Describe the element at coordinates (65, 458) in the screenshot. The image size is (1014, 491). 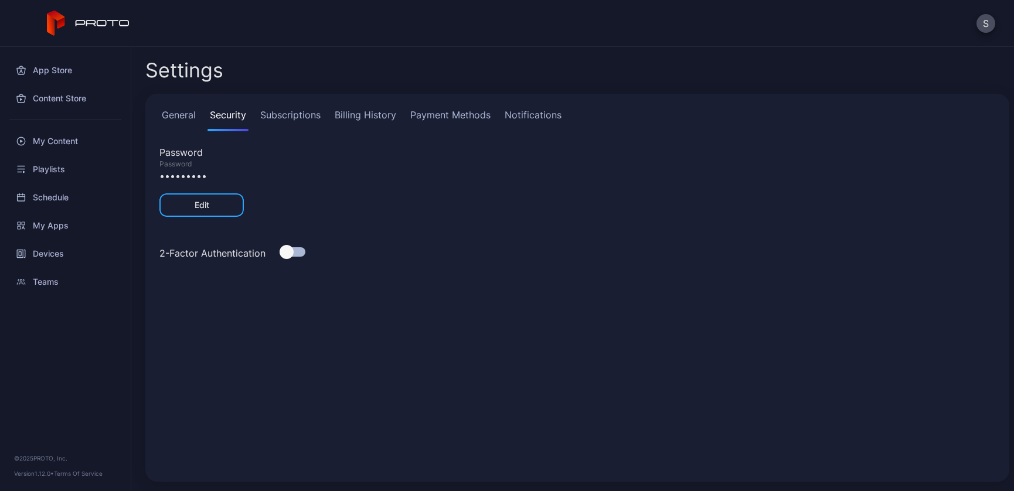
I see `div: © 2025 PROTO, Inc.` at that location.